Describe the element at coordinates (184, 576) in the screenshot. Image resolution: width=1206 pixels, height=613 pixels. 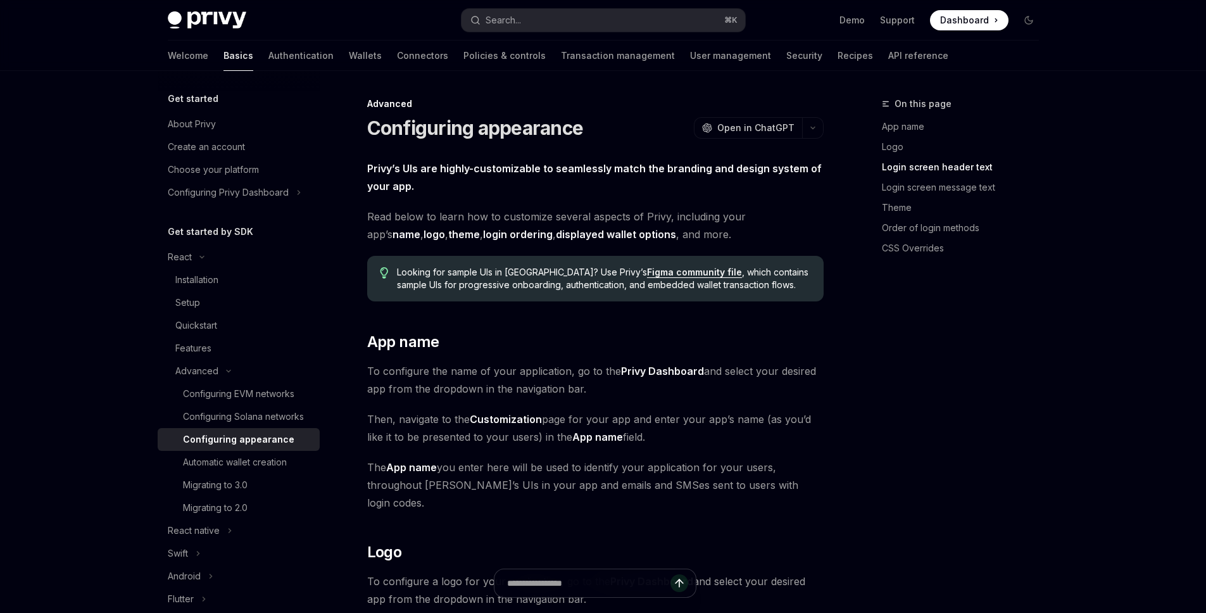
I see `div: Android` at that location.